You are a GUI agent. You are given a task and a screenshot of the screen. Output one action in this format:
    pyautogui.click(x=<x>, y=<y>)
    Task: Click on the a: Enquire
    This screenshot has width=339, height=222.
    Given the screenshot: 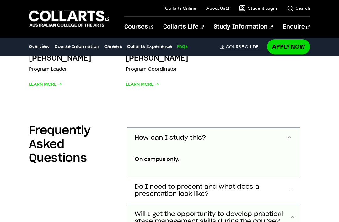 What is the action you would take?
    pyautogui.click(x=297, y=27)
    